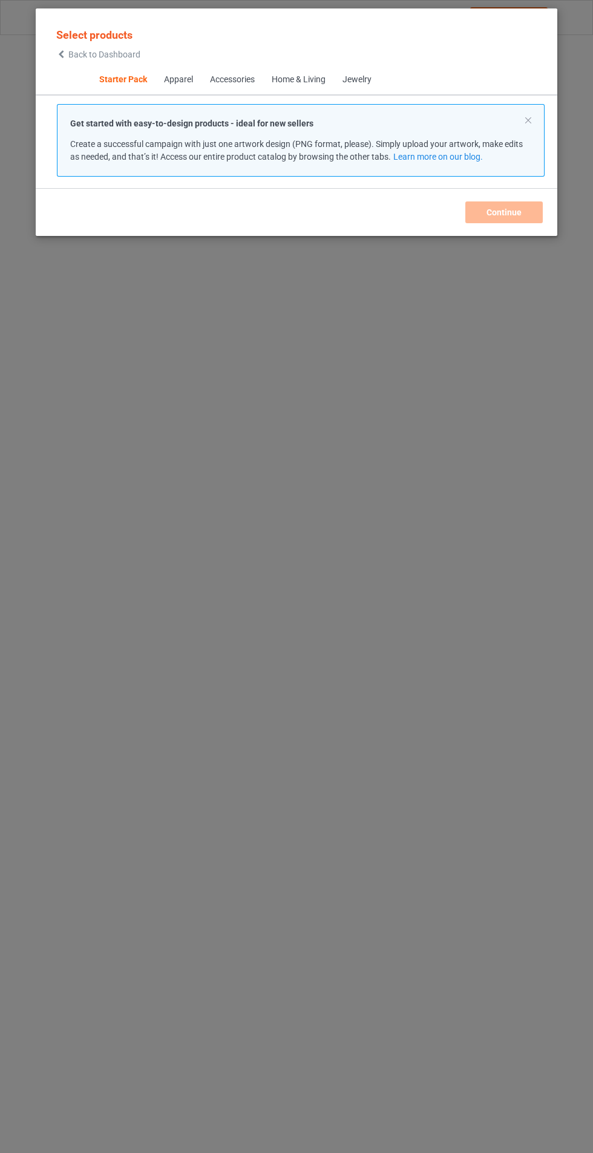  What do you see at coordinates (178, 80) in the screenshot?
I see `div: Apparel` at bounding box center [178, 80].